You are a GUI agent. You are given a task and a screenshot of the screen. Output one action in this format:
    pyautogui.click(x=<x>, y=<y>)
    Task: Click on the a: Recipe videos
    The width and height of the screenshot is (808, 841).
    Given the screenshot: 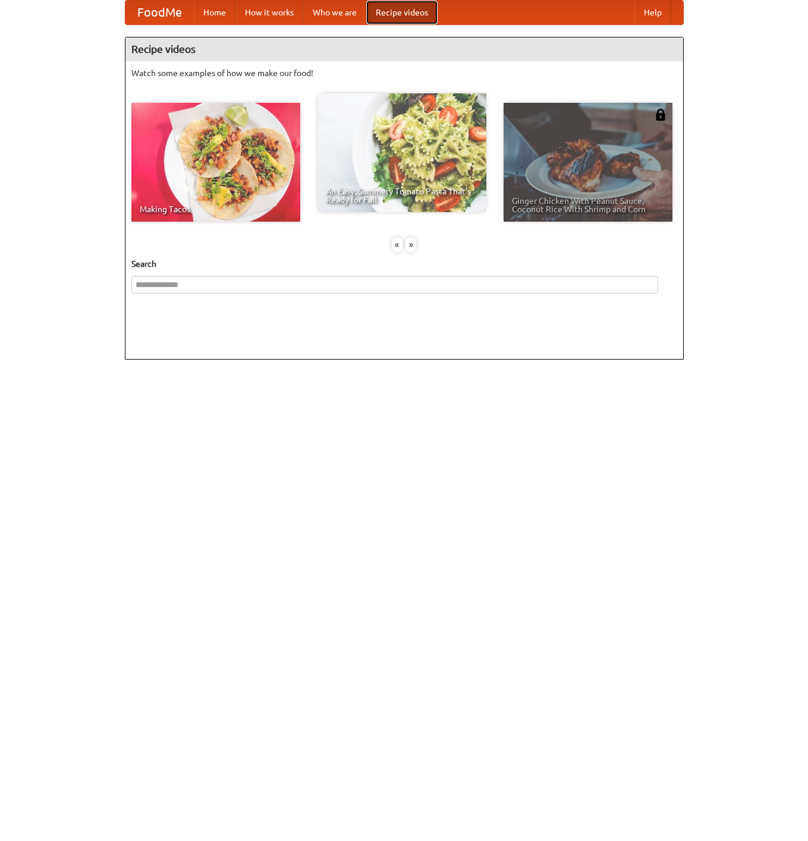 What is the action you would take?
    pyautogui.click(x=402, y=12)
    